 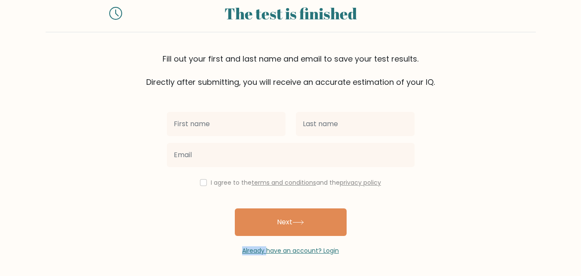 What do you see at coordinates (291, 70) in the screenshot?
I see `div: Fill out your first and last name and email to save your test results. Directly after submitting,...` at bounding box center [291, 70].